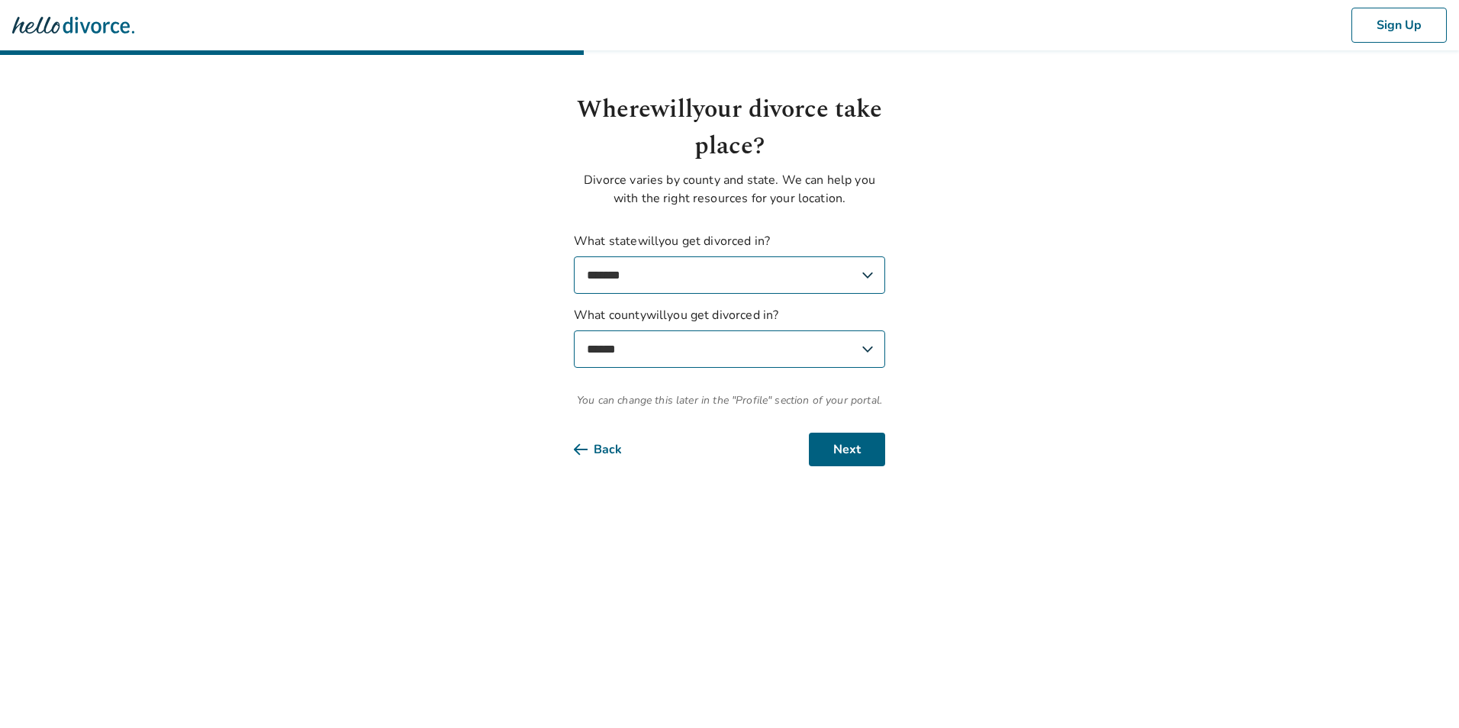 This screenshot has height=728, width=1459. I want to click on p: Divorce varies by county and state. We can help you with the right resources for your location., so click(729, 189).